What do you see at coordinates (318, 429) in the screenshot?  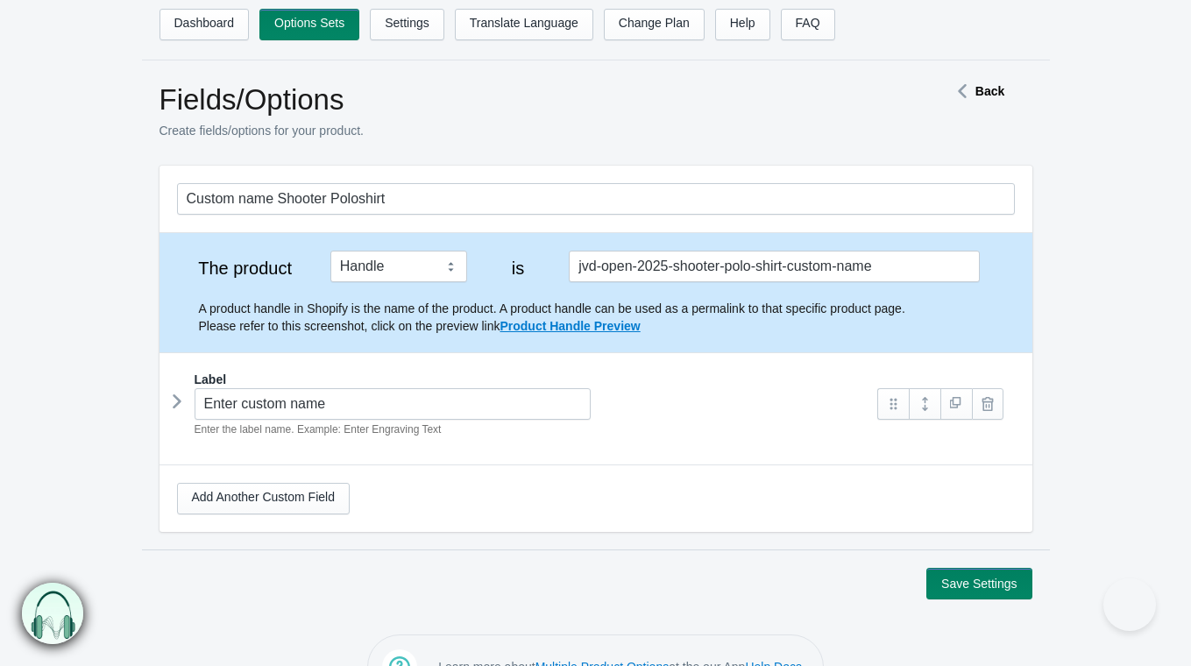 I see `em: Enter the label name. Example: Enter Engraving Text` at bounding box center [318, 429].